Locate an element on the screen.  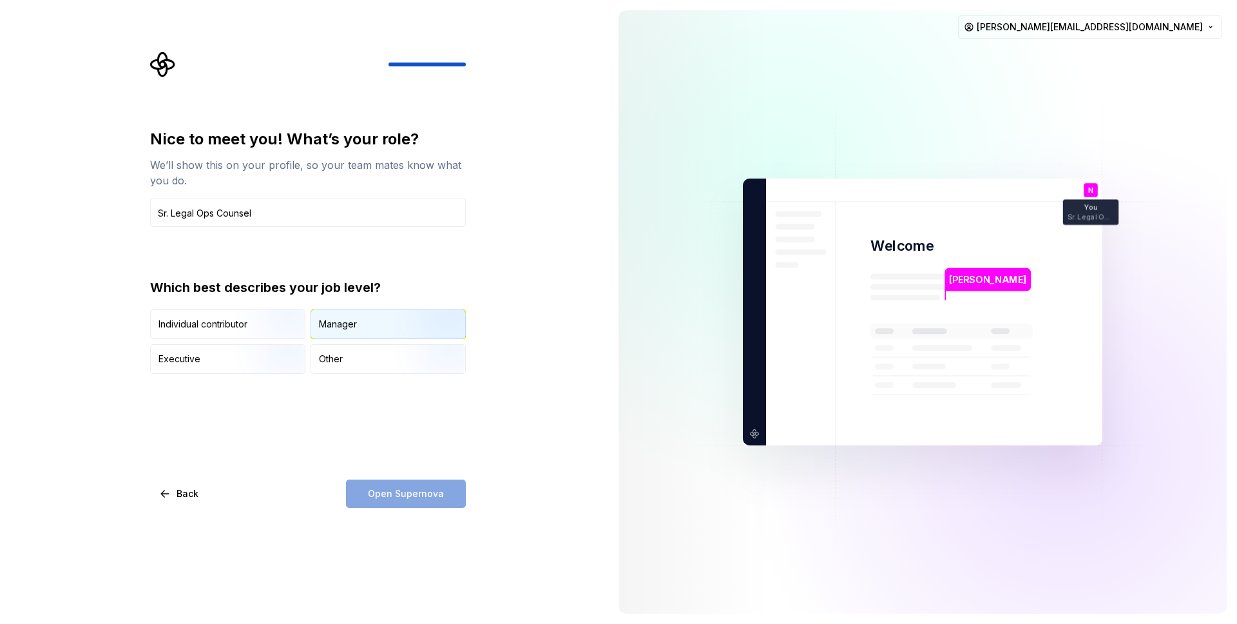
div: Manager is located at coordinates (338, 324).